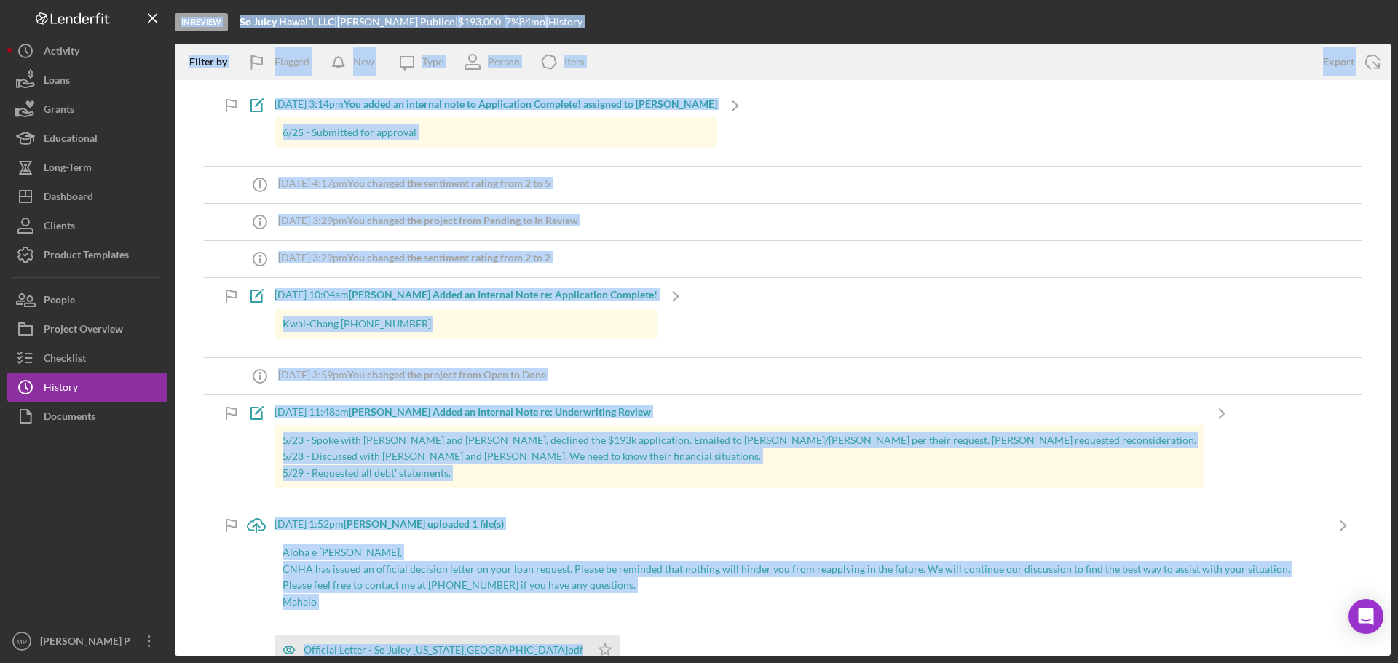 This screenshot has height=663, width=1398. What do you see at coordinates (449, 257) in the screenshot?
I see `b: You changed the sentiment rating from 2 to 2` at bounding box center [449, 257].